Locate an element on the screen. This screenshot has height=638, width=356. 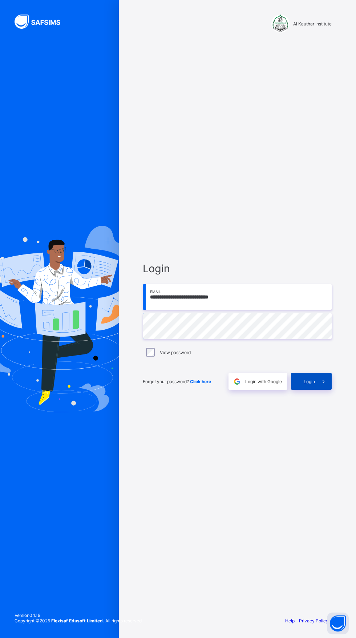
label: View password is located at coordinates (175, 352).